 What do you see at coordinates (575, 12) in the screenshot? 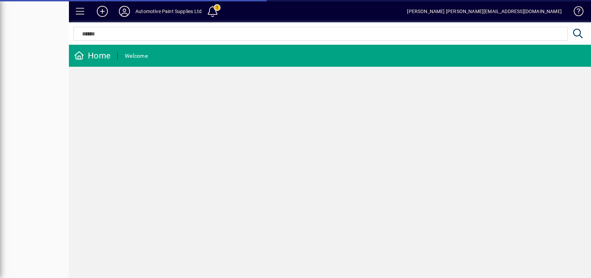
I see `a: Knowledge Base` at bounding box center [575, 12].